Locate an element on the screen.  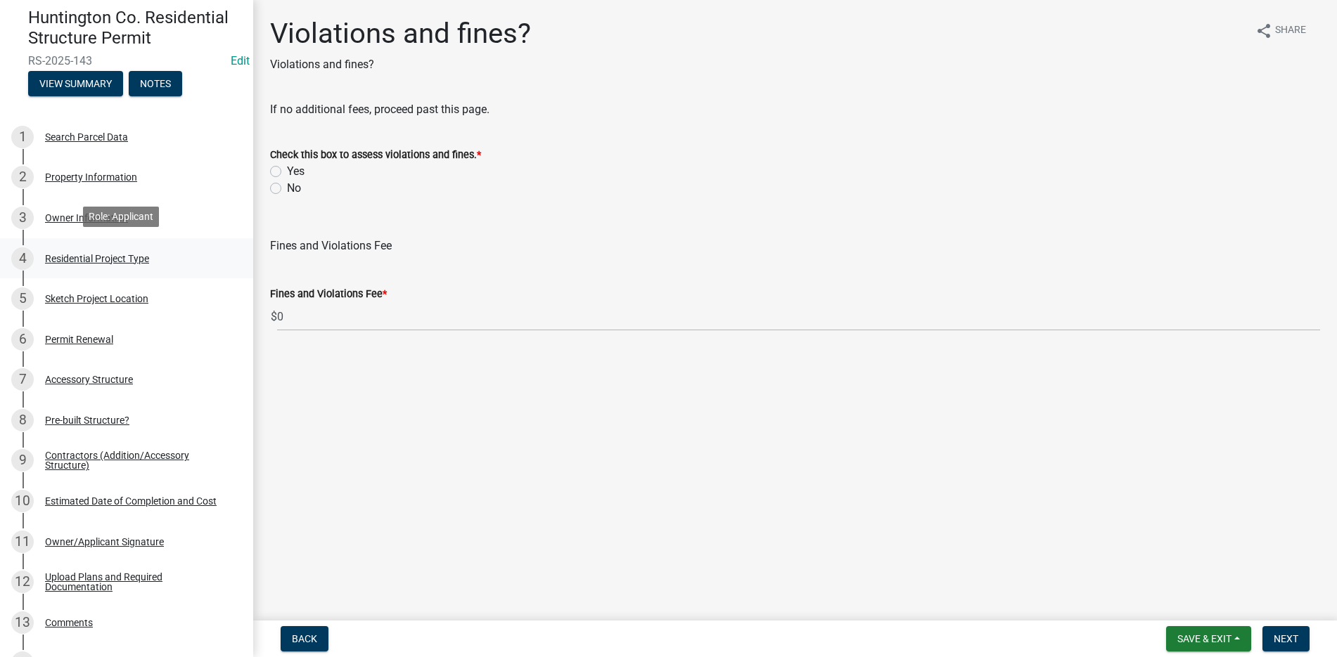
button: Save & Exit is located at coordinates (1208, 639).